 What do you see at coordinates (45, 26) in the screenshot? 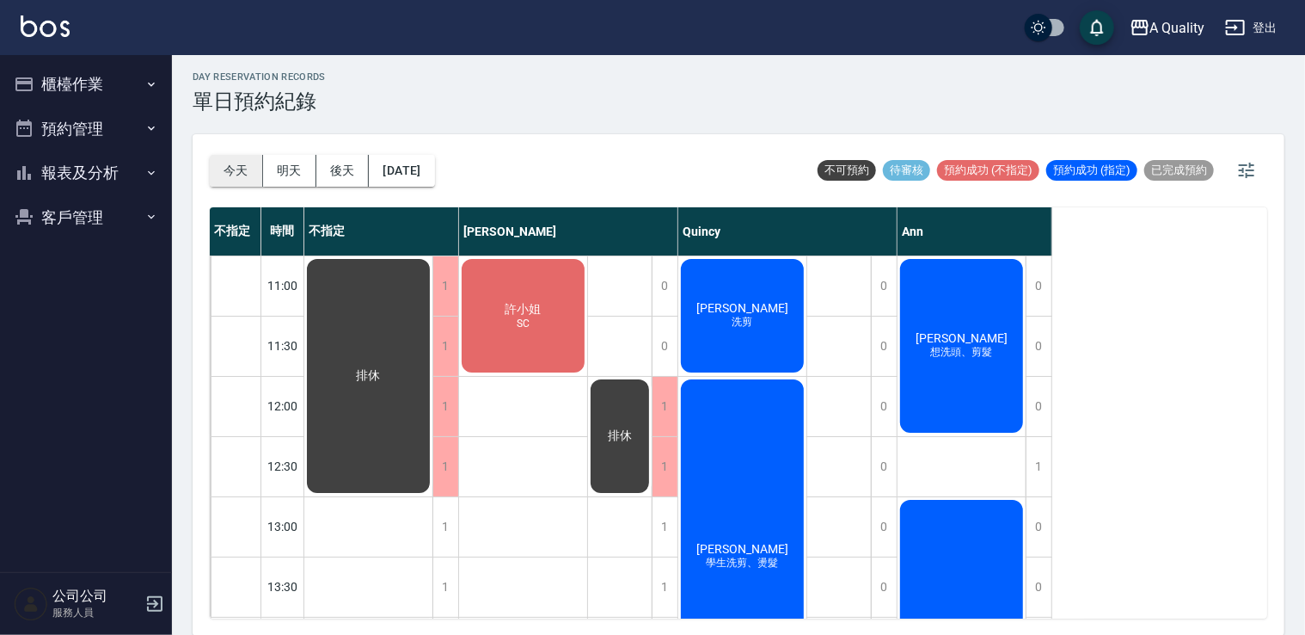
I see `img: Logo` at bounding box center [45, 26].